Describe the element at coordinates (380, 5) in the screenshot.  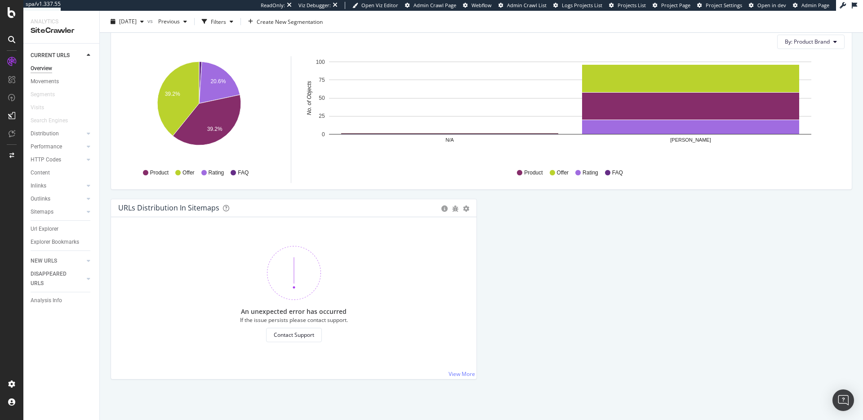
I see `span: Open Viz Editor` at that location.